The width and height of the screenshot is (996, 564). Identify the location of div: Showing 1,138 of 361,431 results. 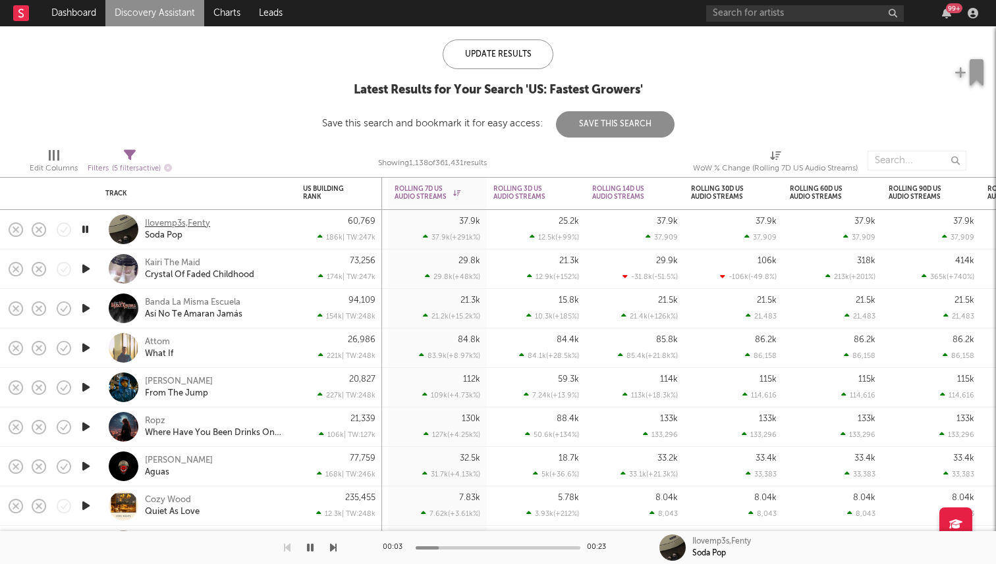
(432, 163).